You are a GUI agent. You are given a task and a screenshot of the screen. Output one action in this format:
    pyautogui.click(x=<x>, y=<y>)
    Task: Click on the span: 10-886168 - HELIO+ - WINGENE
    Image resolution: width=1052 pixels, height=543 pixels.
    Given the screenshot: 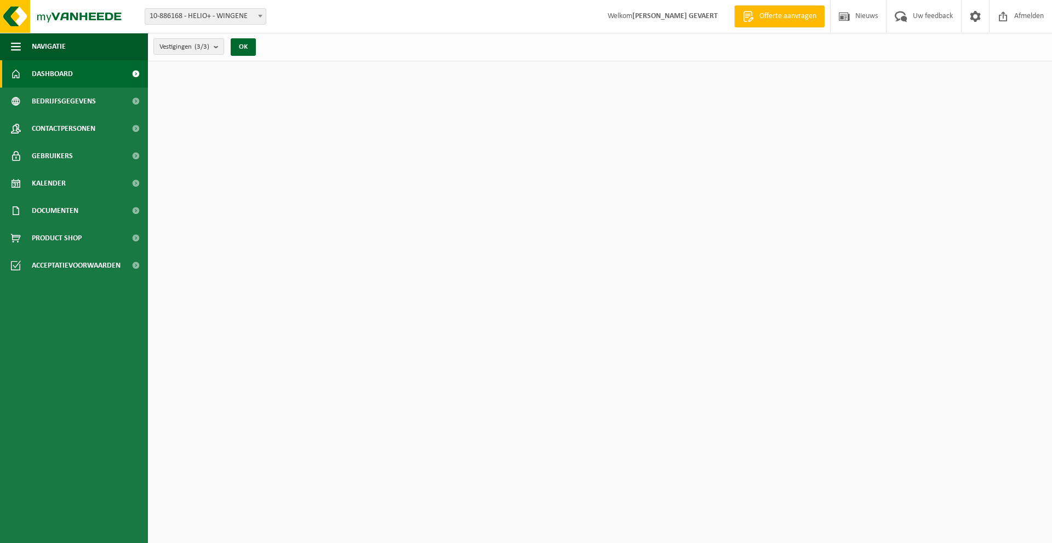 What is the action you would take?
    pyautogui.click(x=205, y=16)
    